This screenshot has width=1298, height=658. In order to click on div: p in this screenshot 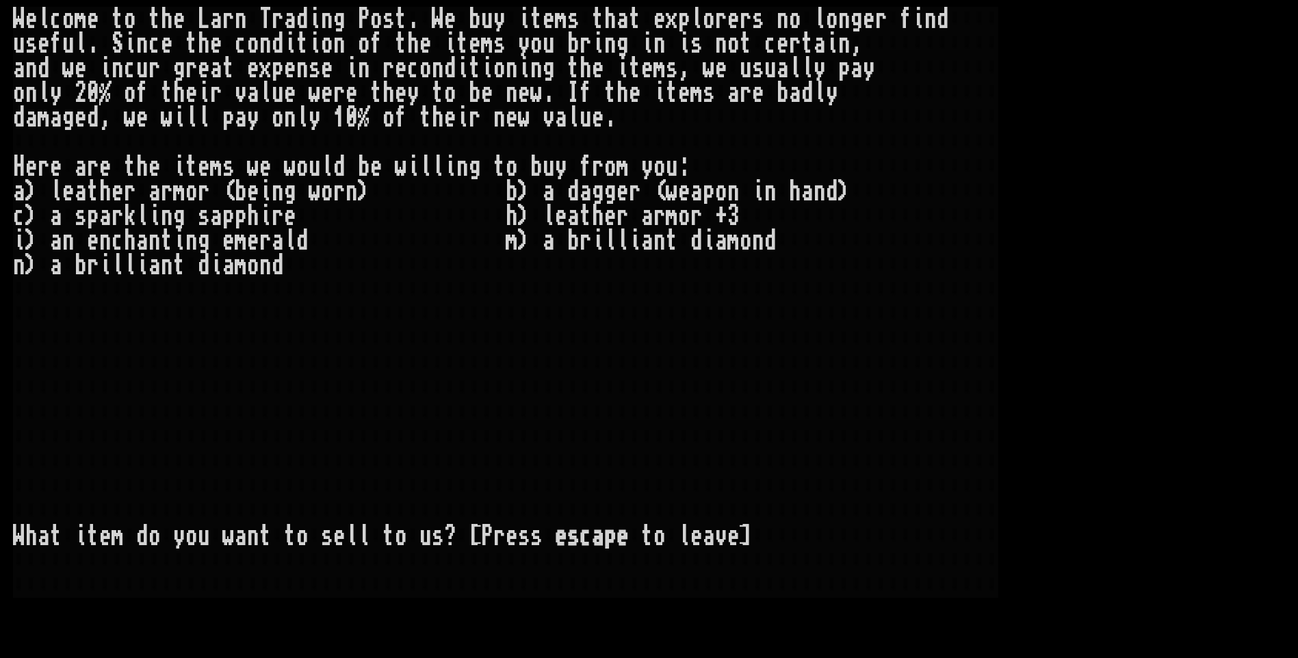, I will do `click(845, 68)`.